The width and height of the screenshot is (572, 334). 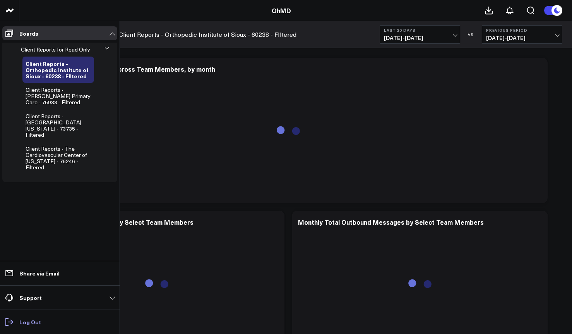 What do you see at coordinates (31, 297) in the screenshot?
I see `p: Support` at bounding box center [31, 297].